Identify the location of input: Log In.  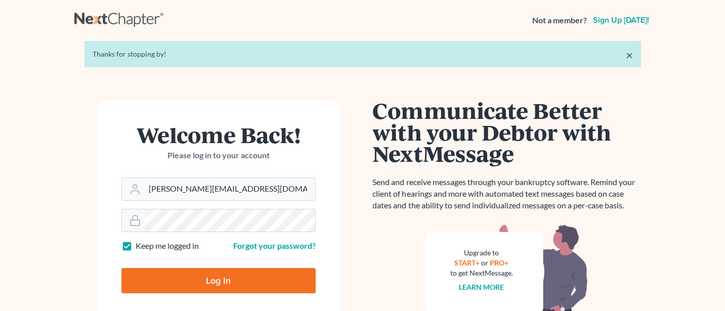
(219, 281).